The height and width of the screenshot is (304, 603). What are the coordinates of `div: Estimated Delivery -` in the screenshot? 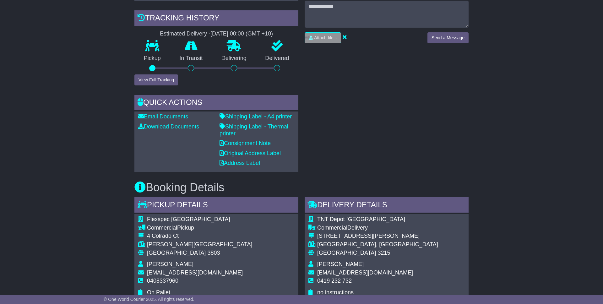 It's located at (217, 34).